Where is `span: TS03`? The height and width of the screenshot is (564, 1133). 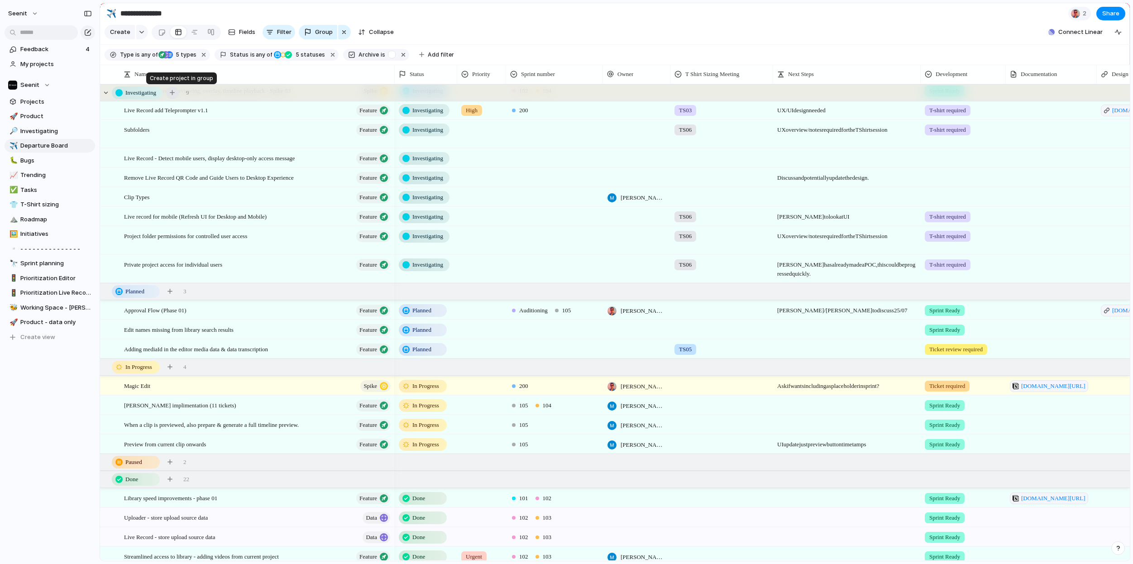
span: TS03 is located at coordinates (685, 110).